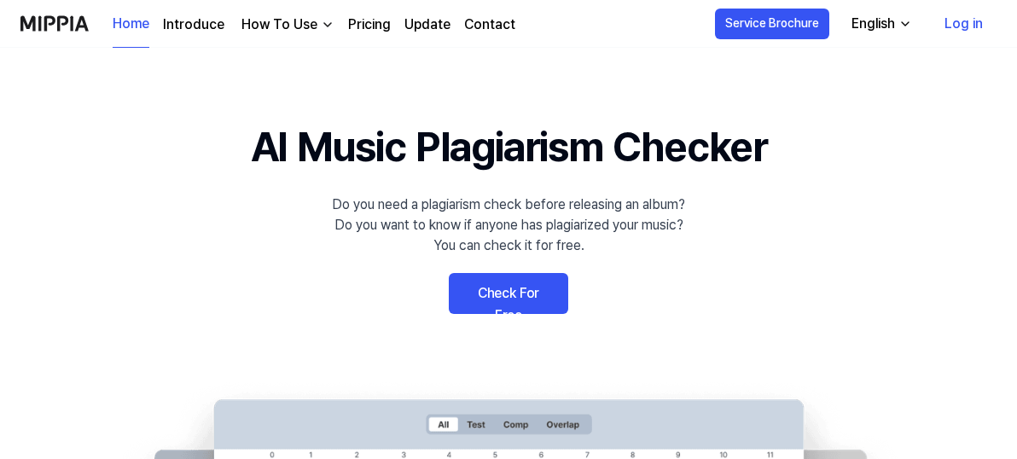 Image resolution: width=1017 pixels, height=459 pixels. What do you see at coordinates (369, 25) in the screenshot?
I see `a: Pricing` at bounding box center [369, 25].